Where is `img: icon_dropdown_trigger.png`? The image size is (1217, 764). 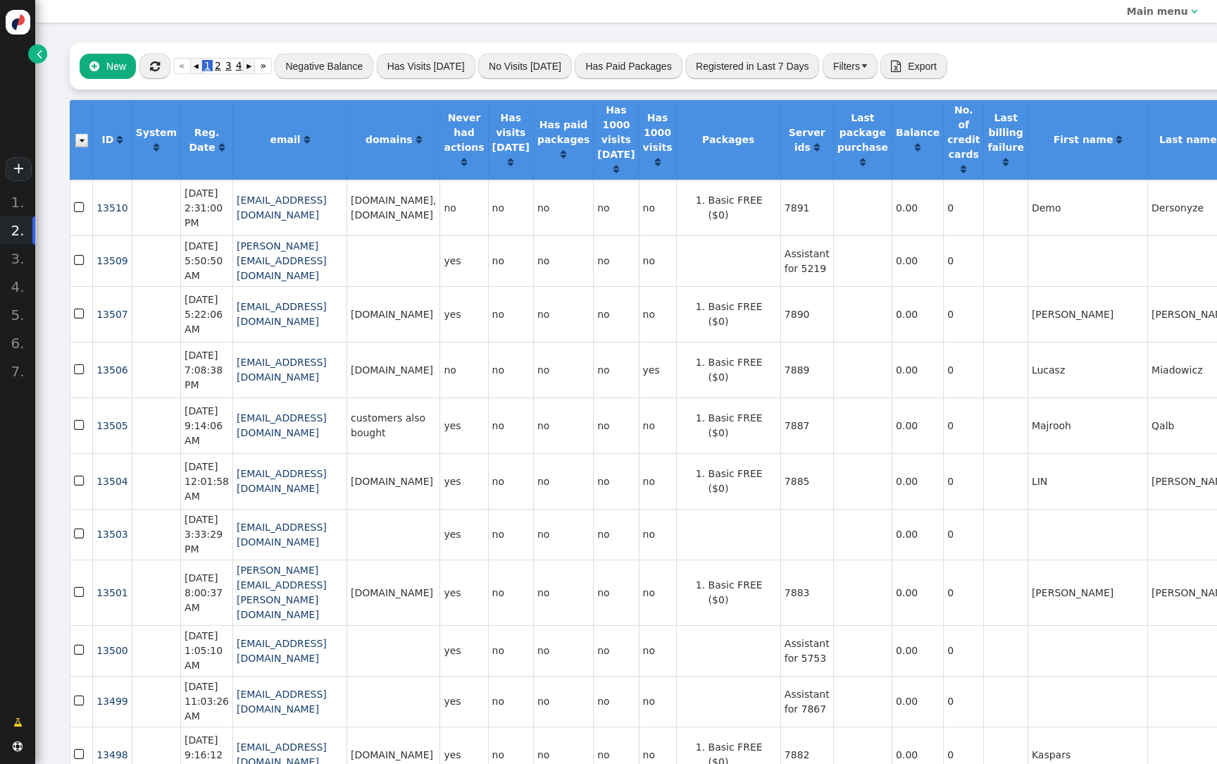
img: icon_dropdown_trigger.png is located at coordinates (82, 140).